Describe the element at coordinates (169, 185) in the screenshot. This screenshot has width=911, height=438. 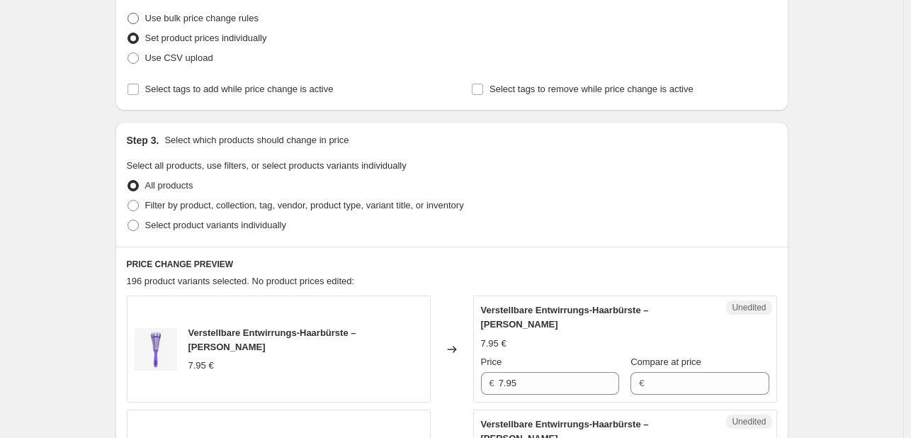
I see `span: All products` at that location.